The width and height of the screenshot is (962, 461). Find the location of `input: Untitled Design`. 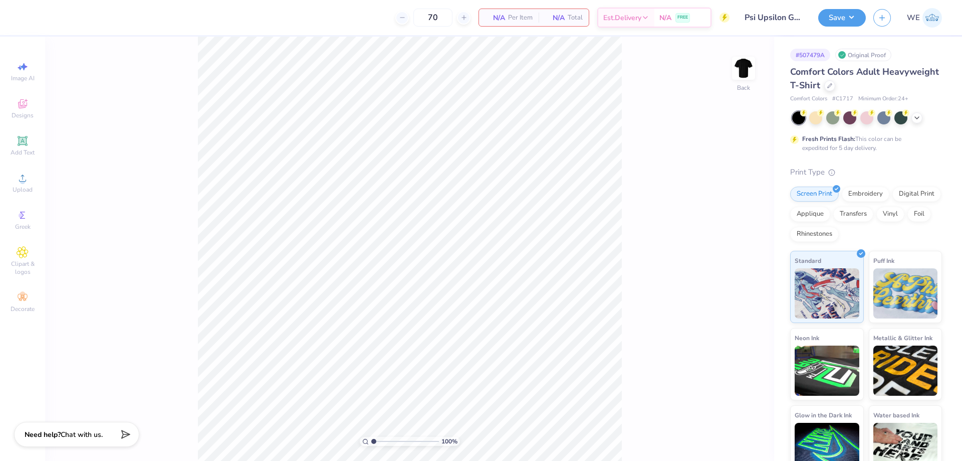

input: Untitled Design is located at coordinates (774, 18).